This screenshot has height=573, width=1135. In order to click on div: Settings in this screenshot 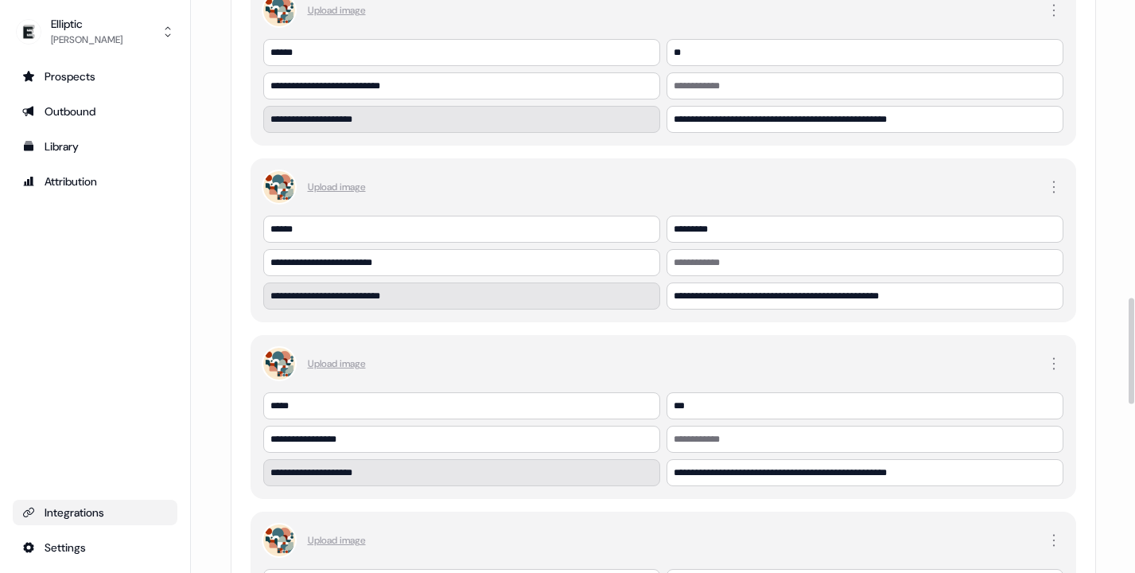, I will do `click(95, 547)`.